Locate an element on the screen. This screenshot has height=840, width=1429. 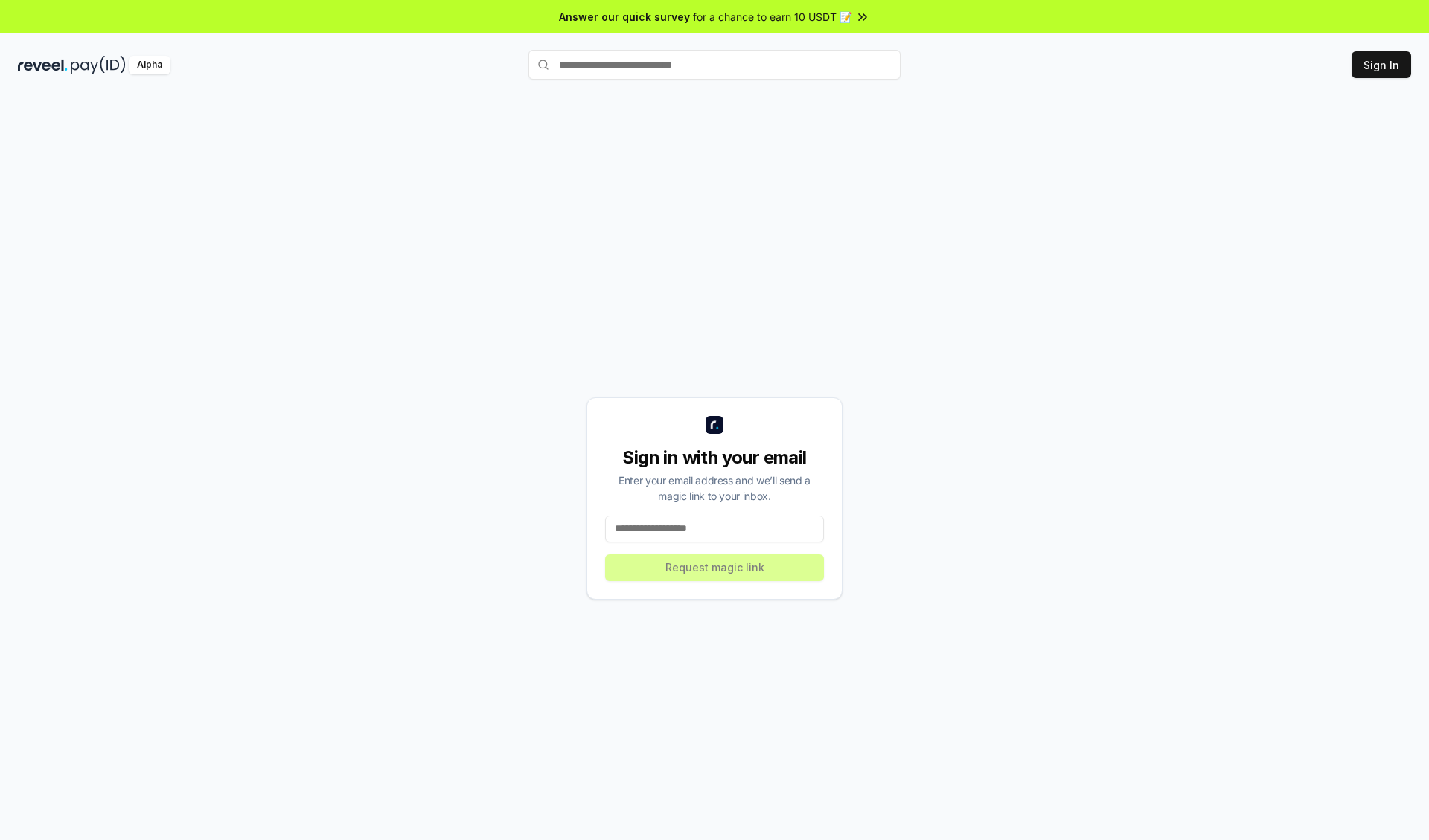
span: Answer our quick survey is located at coordinates (624, 16).